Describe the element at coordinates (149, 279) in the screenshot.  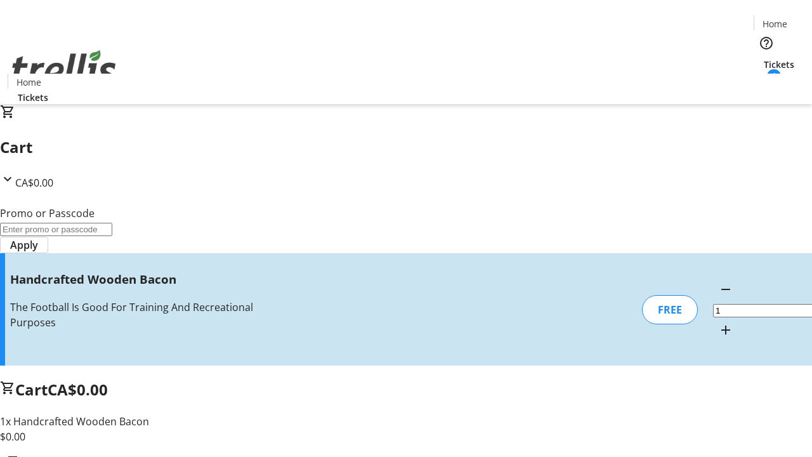
I see `h3: Handcrafted Wooden Bacon` at that location.